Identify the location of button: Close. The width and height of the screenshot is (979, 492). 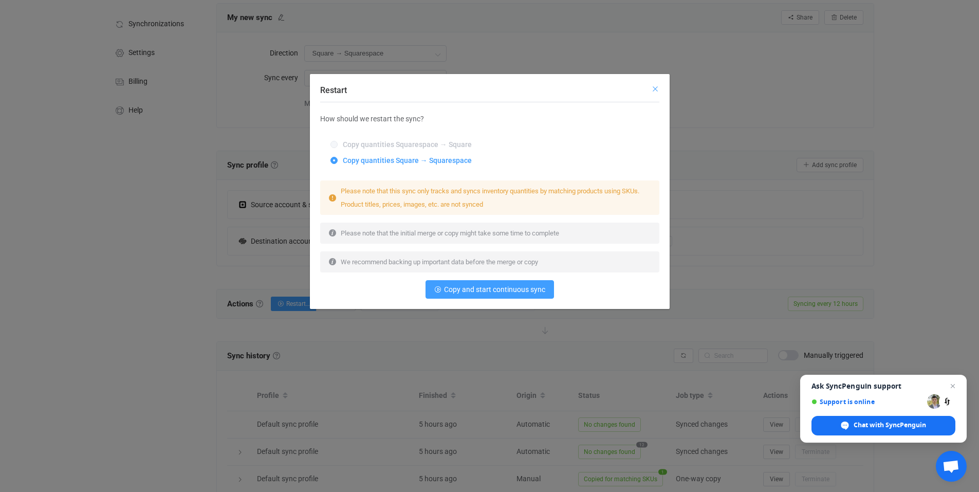
(655, 89).